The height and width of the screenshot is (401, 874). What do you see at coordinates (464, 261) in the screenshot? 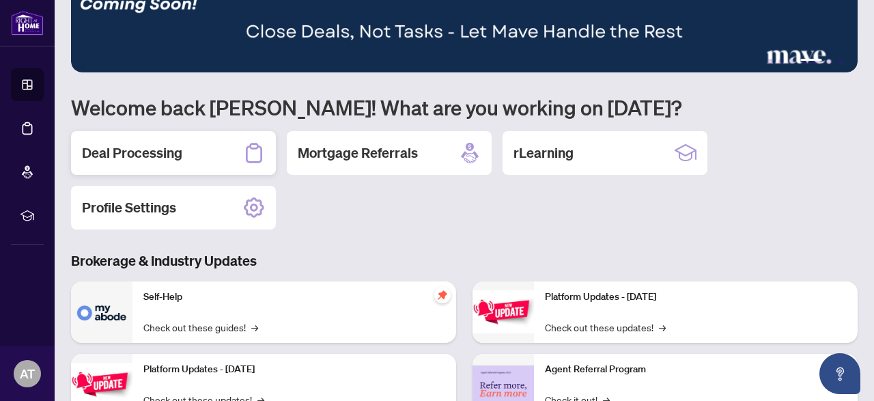
I see `h3: Brokerage & Industry Updates` at bounding box center [464, 261].